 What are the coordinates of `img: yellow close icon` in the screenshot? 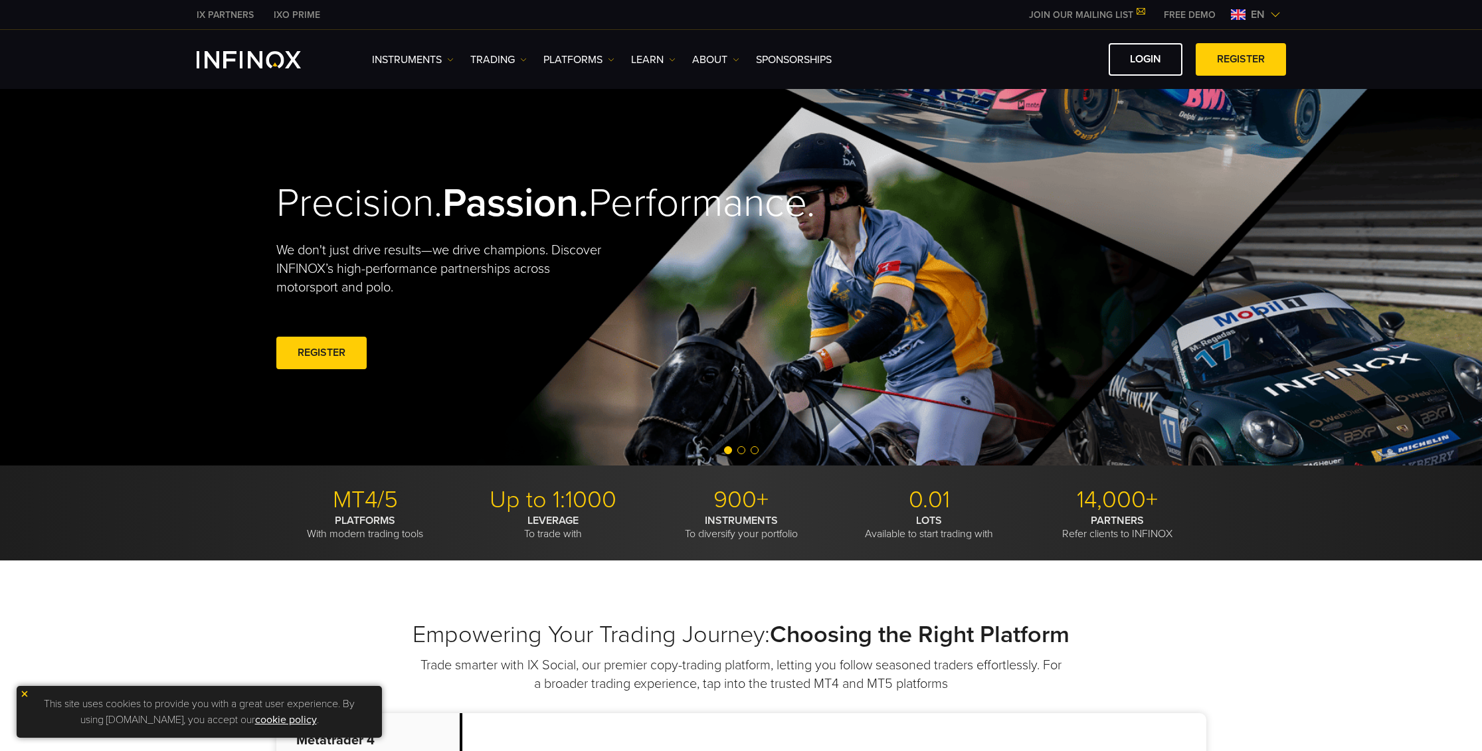 It's located at (25, 694).